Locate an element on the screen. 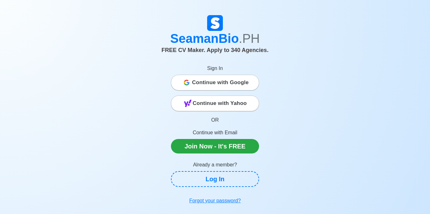  a: Log In is located at coordinates (215, 179).